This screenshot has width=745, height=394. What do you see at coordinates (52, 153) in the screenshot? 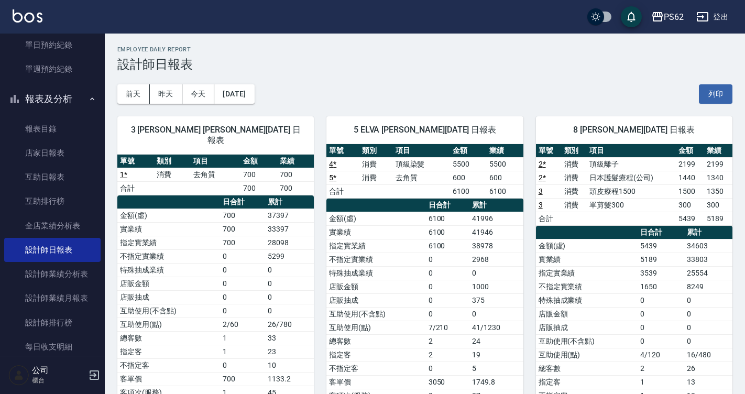
I see `a: 店家日報表` at bounding box center [52, 153].